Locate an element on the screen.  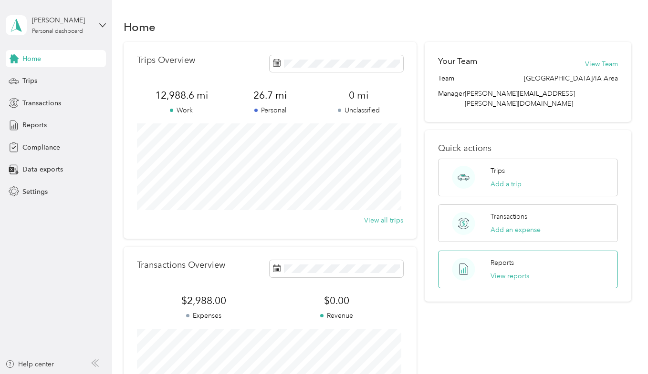
p: Trips Overview is located at coordinates (166, 60).